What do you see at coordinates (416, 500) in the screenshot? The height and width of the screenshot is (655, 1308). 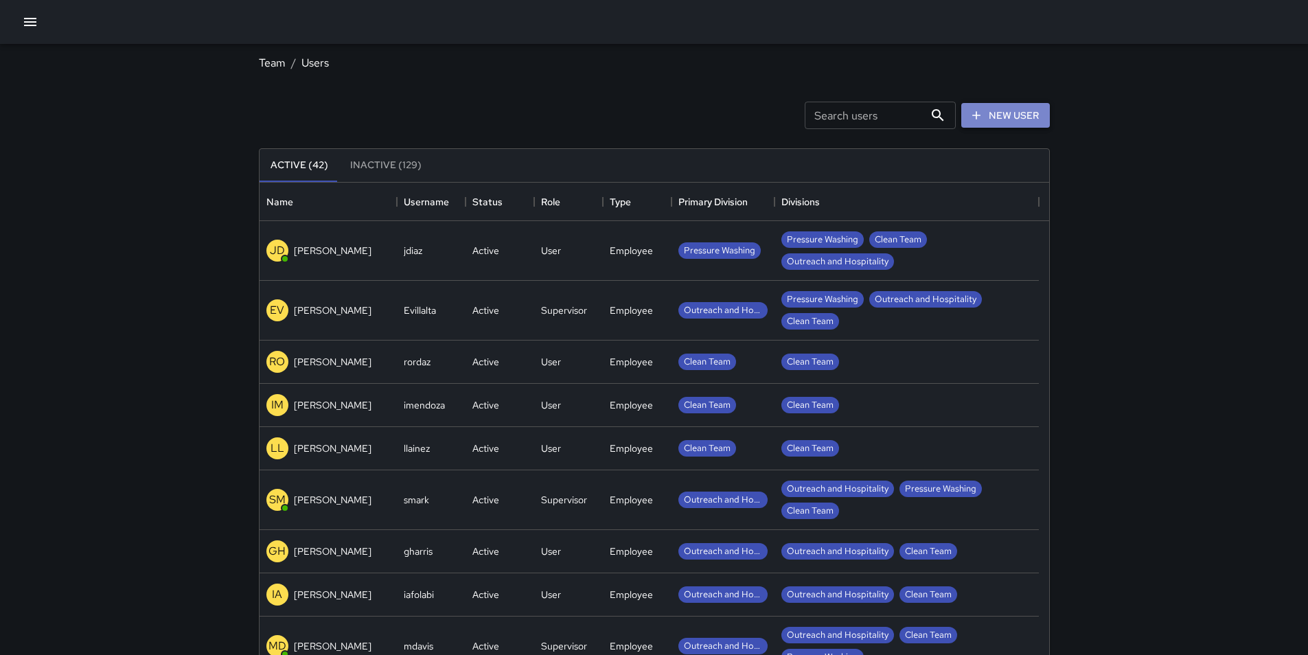 I see `div: smark` at bounding box center [416, 500].